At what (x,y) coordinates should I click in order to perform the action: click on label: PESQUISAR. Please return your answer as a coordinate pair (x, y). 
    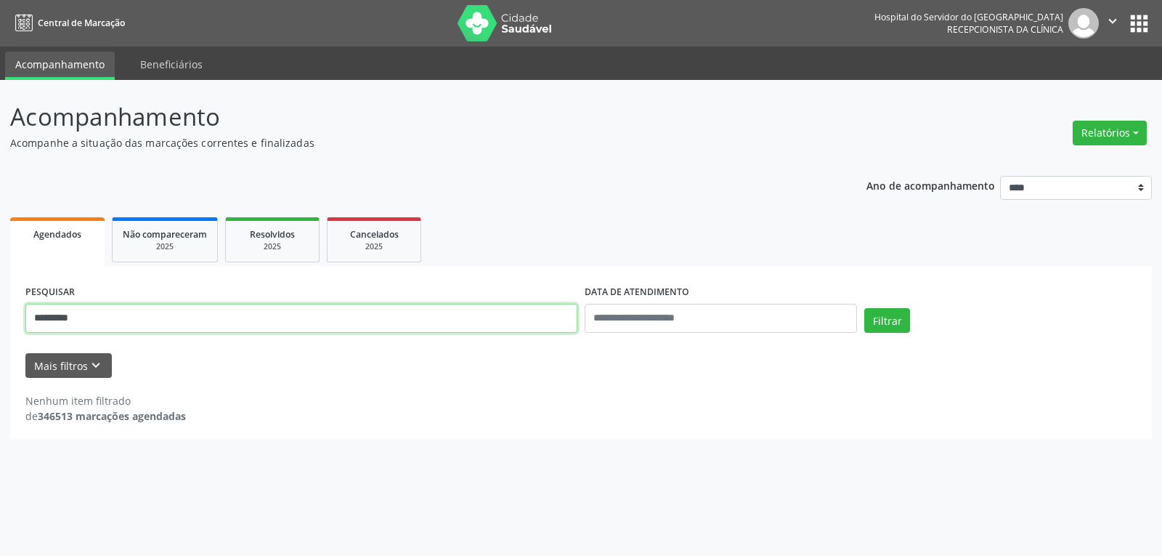
    Looking at the image, I should click on (50, 292).